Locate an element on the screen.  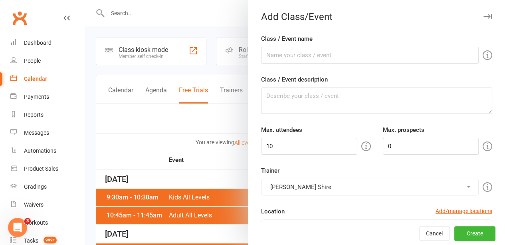
a: Automations is located at coordinates (47, 151).